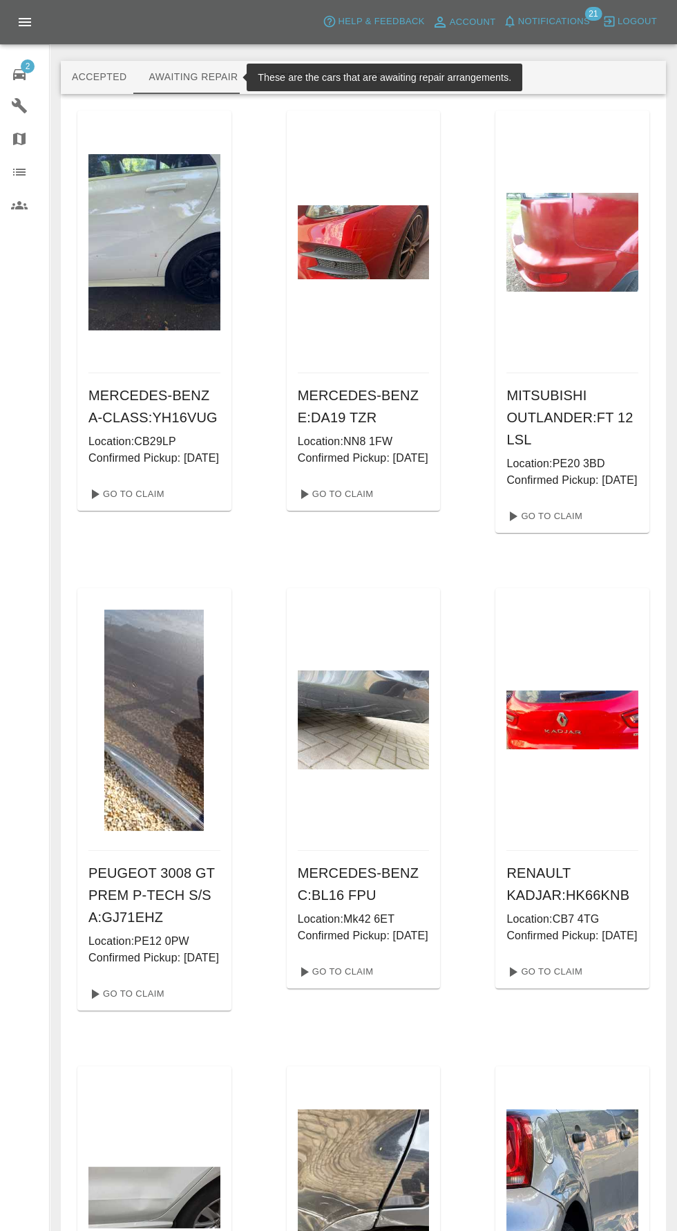 This screenshot has width=677, height=1231. Describe the element at coordinates (364, 406) in the screenshot. I see `h6: MERCEDES-BENZ E : DA19 TZR` at that location.